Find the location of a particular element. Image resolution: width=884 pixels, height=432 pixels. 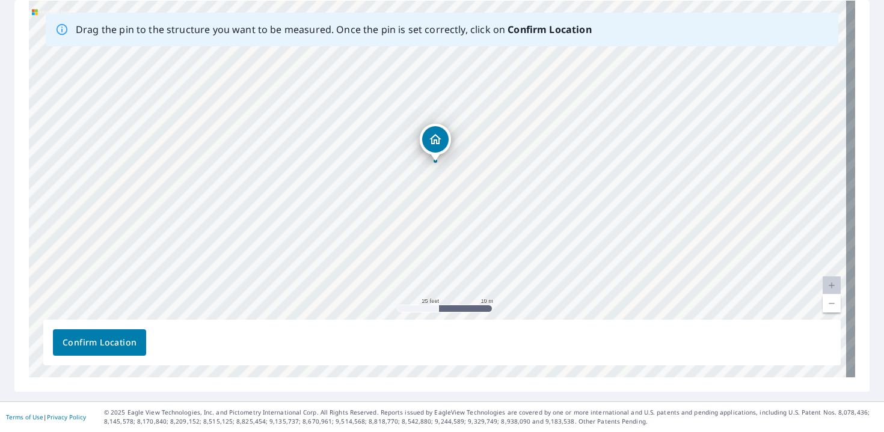

a: Privacy Policy is located at coordinates (66, 417).